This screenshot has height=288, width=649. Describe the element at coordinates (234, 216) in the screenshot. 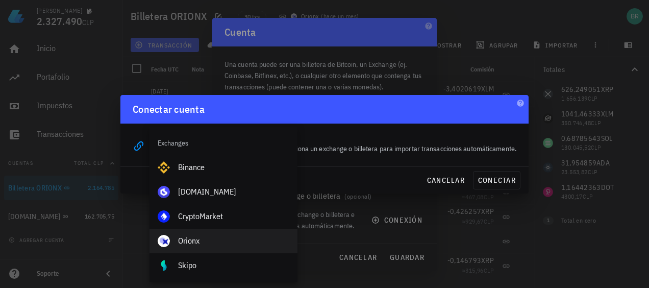

I see `div: CryptoMarket` at that location.